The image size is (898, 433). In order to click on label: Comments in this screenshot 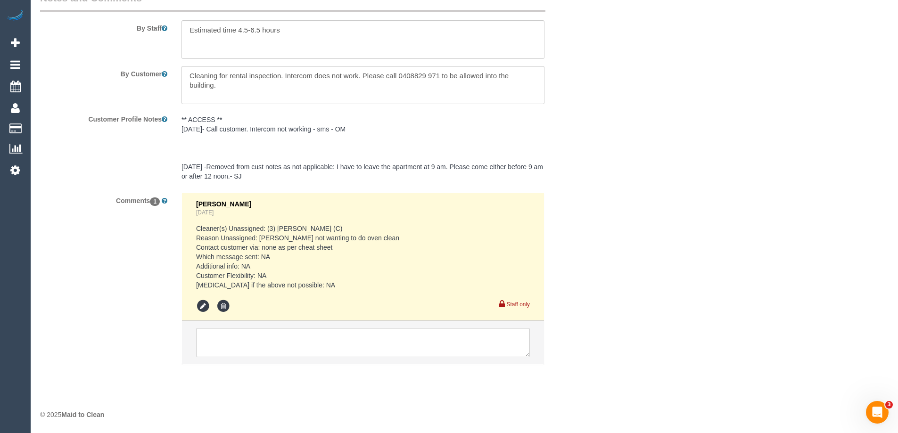, I will do `click(104, 199)`.